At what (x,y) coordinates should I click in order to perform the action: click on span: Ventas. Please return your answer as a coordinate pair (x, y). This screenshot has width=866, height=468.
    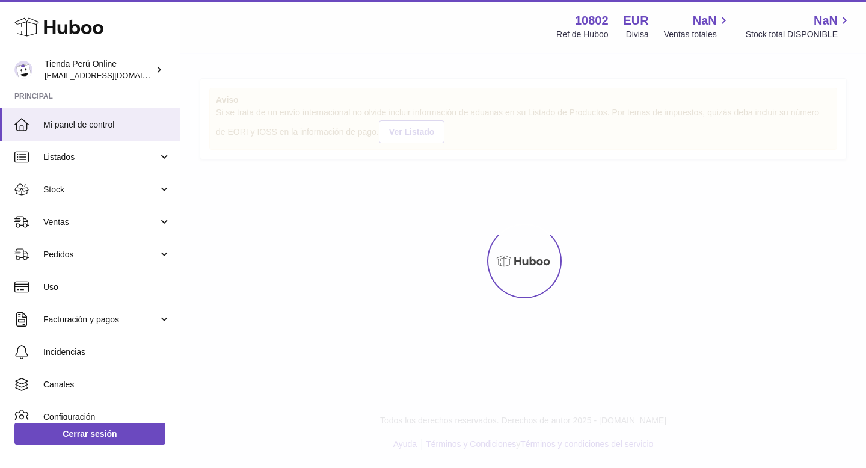
    Looking at the image, I should click on (100, 222).